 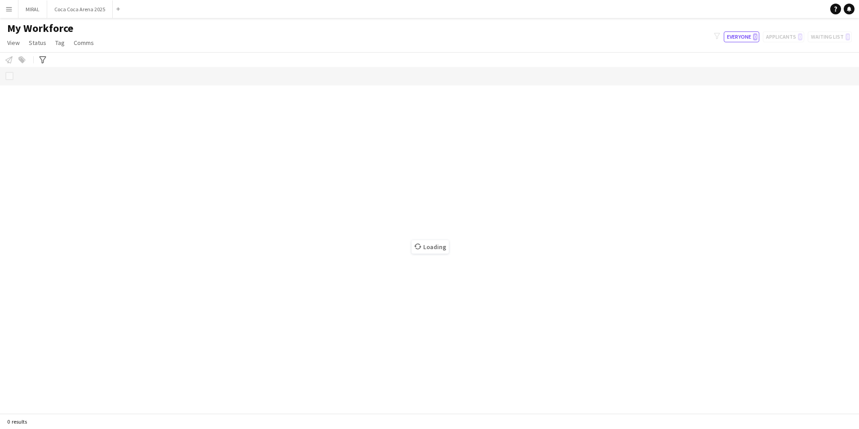 I want to click on a: View, so click(x=13, y=43).